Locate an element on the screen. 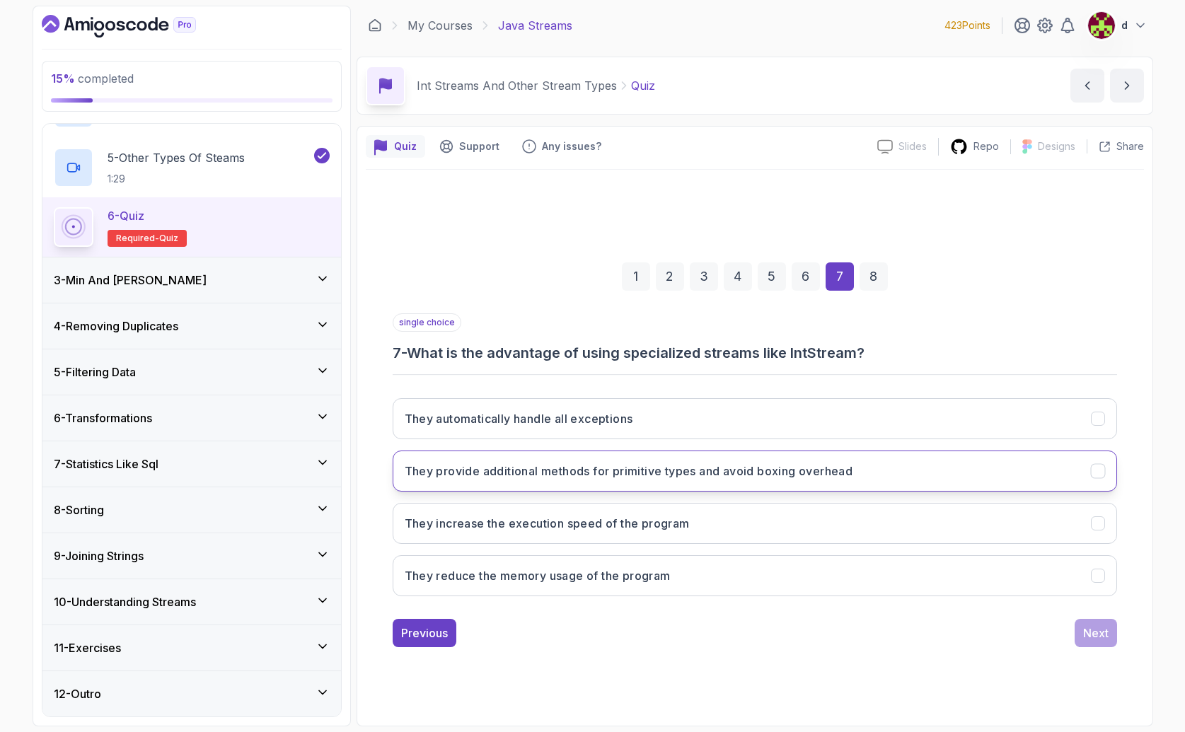 This screenshot has height=732, width=1185. span: Required- is located at coordinates (137, 238).